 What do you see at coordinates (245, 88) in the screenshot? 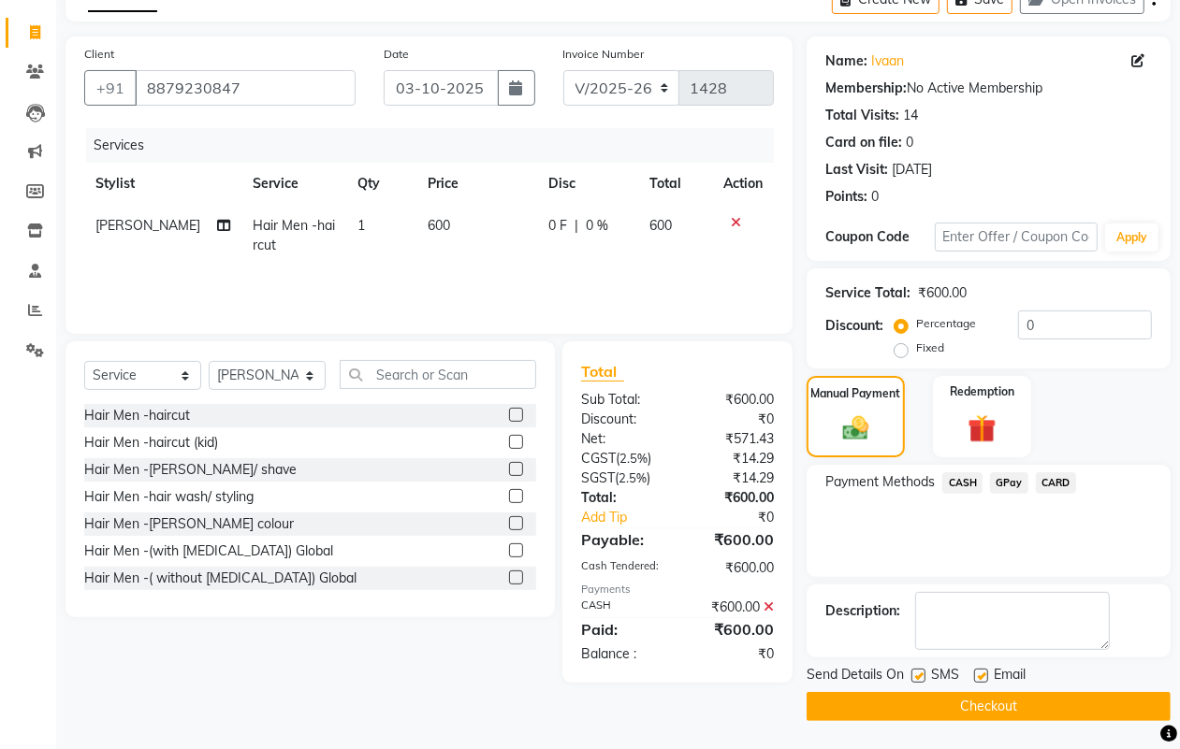
I see `input: Search by Name/Mobile/Email/Code` at bounding box center [245, 88].